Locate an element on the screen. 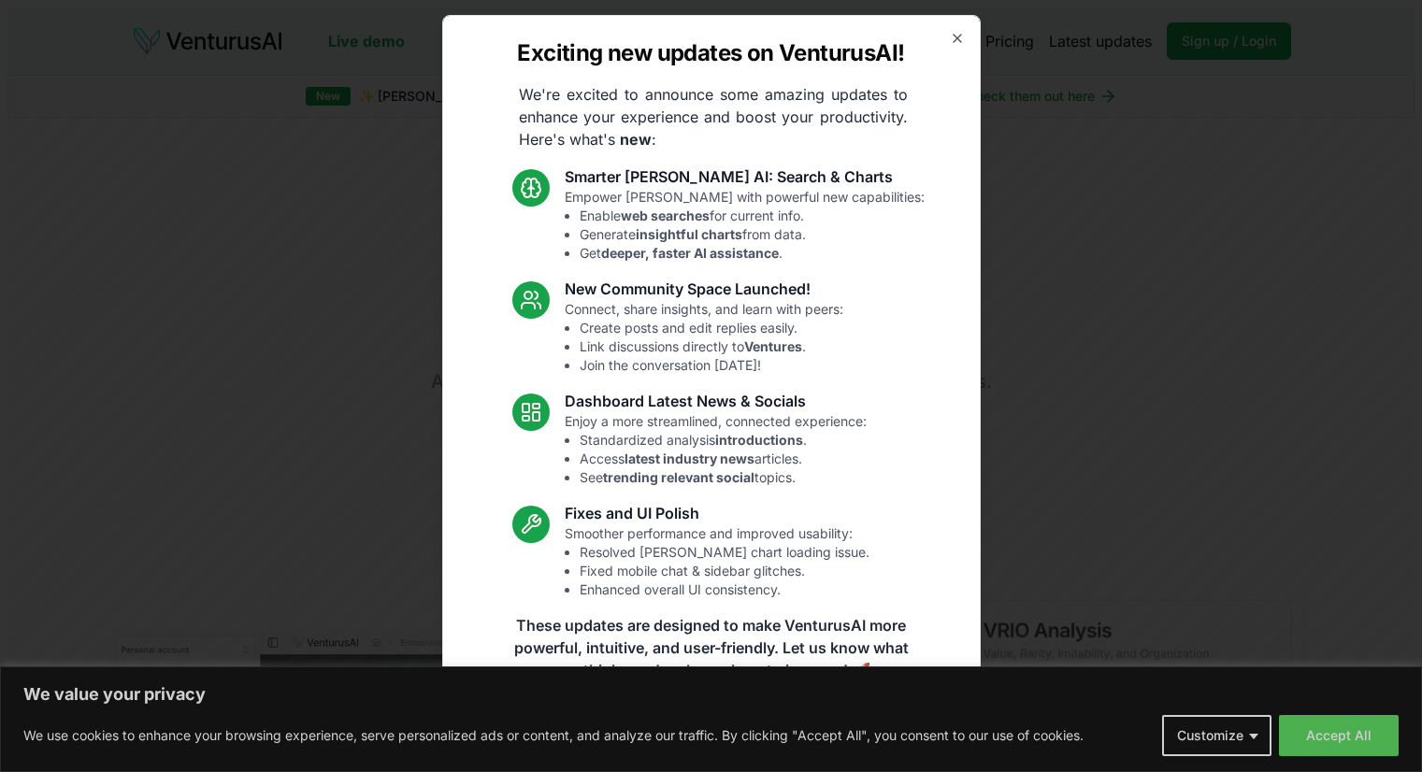 This screenshot has width=1422, height=772. li: Generate from data. is located at coordinates (751, 235).